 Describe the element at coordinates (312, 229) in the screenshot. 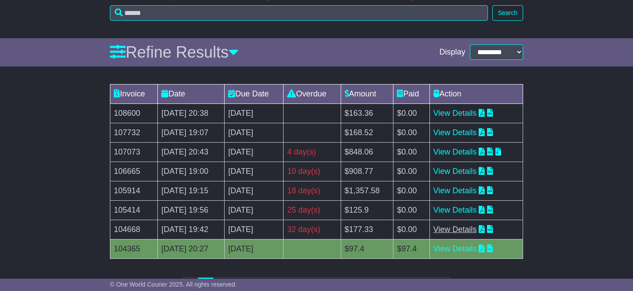

I see `div: 32 day(s)` at that location.